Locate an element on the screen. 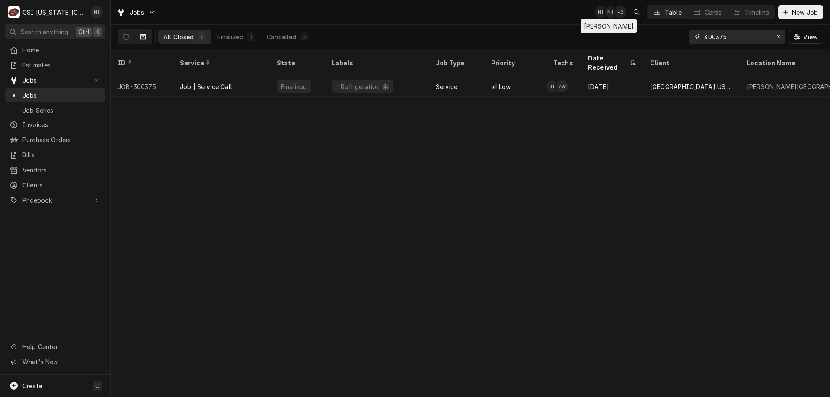 The height and width of the screenshot is (397, 830). a: Vendors is located at coordinates (55, 170).